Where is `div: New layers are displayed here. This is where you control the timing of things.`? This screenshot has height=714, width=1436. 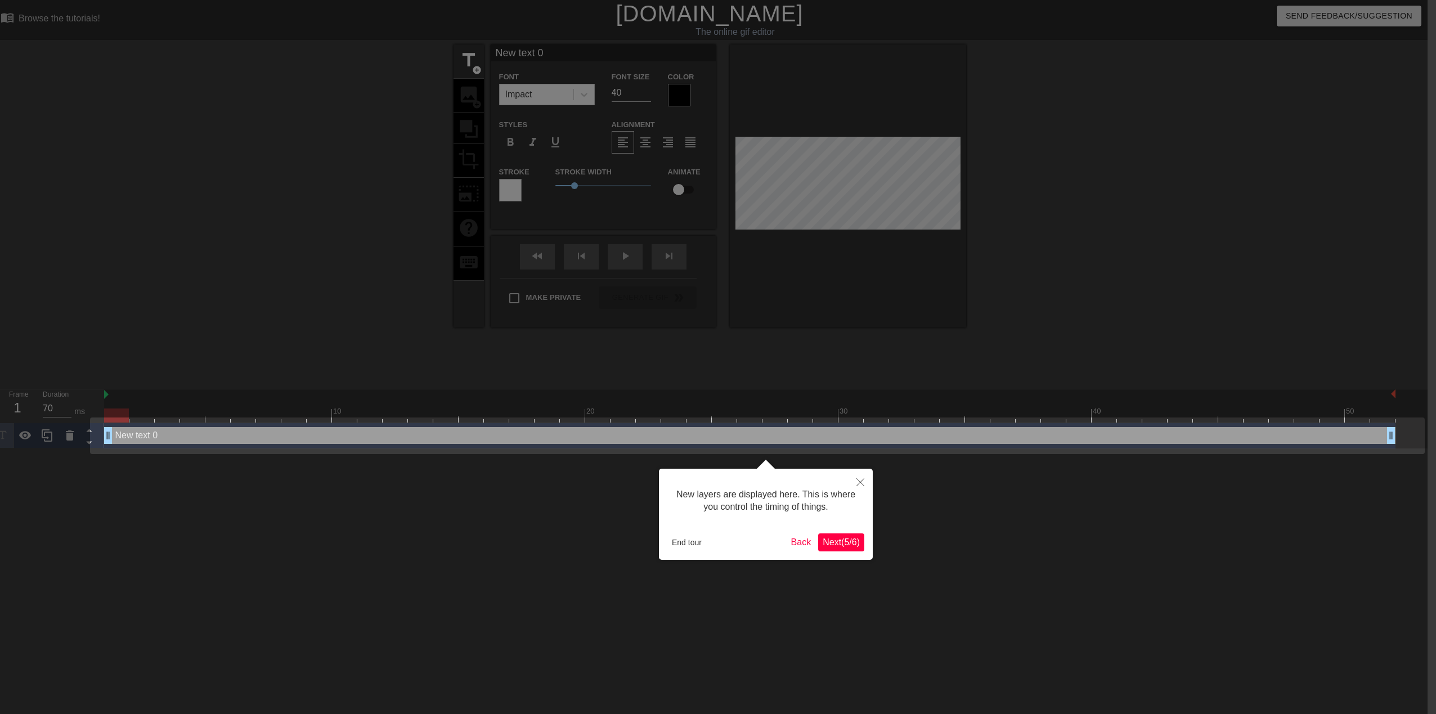 div: New layers are displayed here. This is where you control the timing of things. is located at coordinates (766, 501).